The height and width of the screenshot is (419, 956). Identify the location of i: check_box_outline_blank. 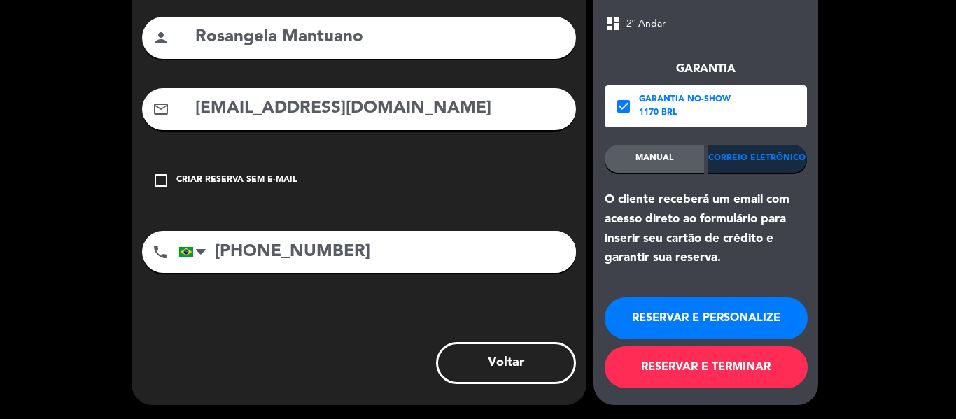
(161, 181).